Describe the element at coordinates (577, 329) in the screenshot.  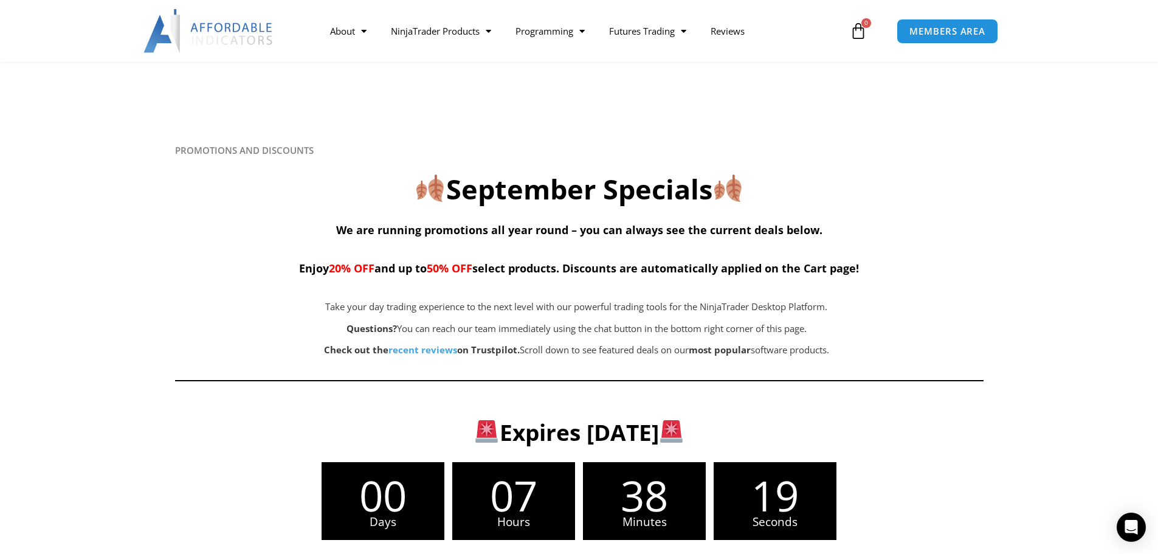
I see `p: You can reach our team immediately using the chat button in the bottom right corner of this page.` at that location.